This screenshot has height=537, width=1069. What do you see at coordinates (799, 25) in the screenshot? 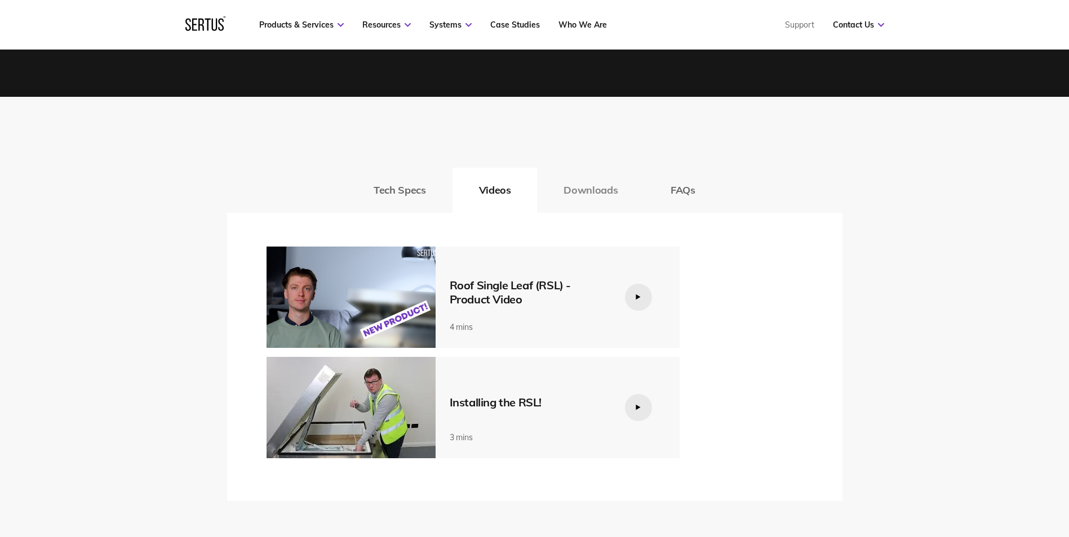
I see `a: Support` at bounding box center [799, 25].